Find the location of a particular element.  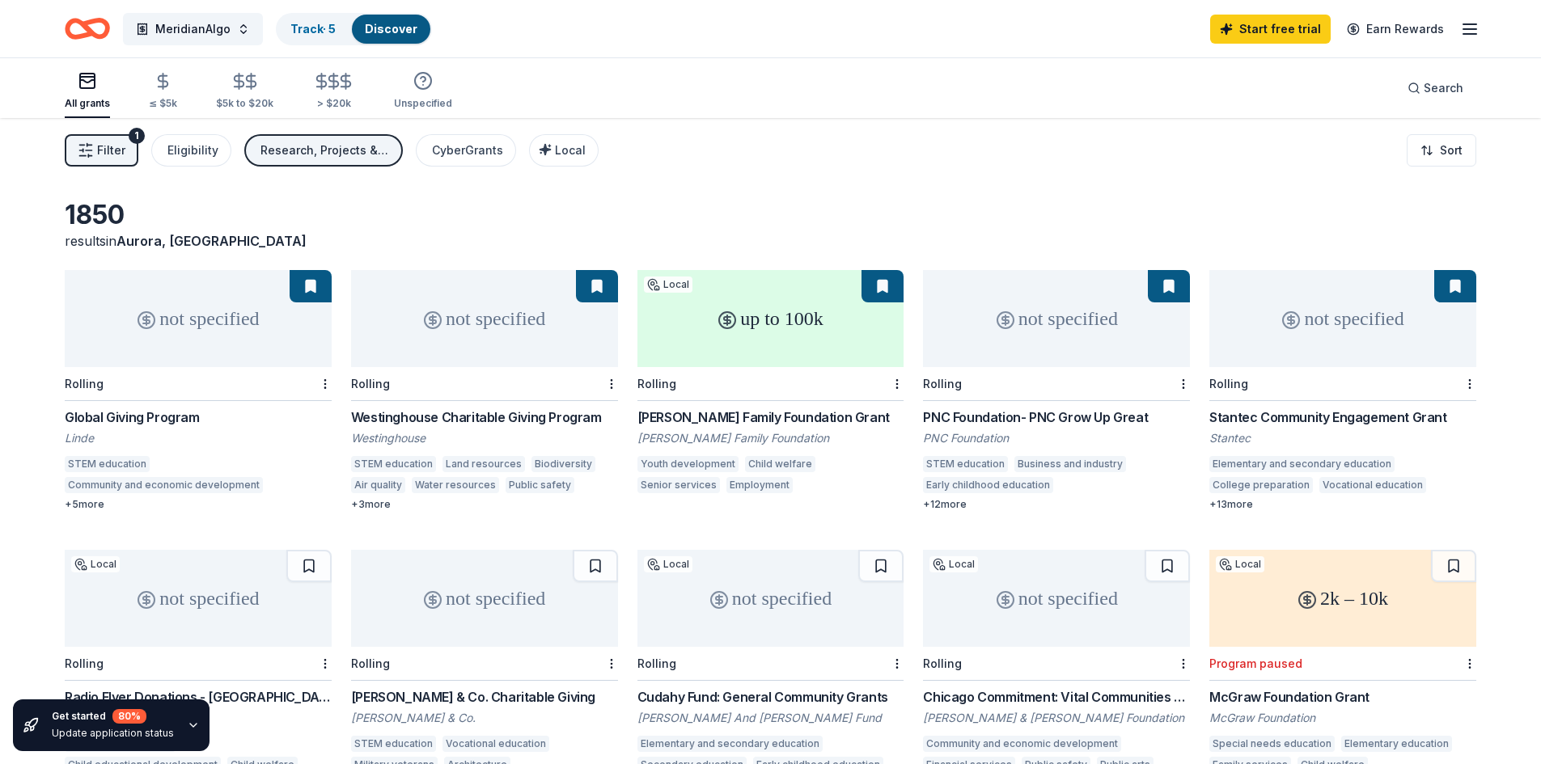

span: Search is located at coordinates (1443, 88).